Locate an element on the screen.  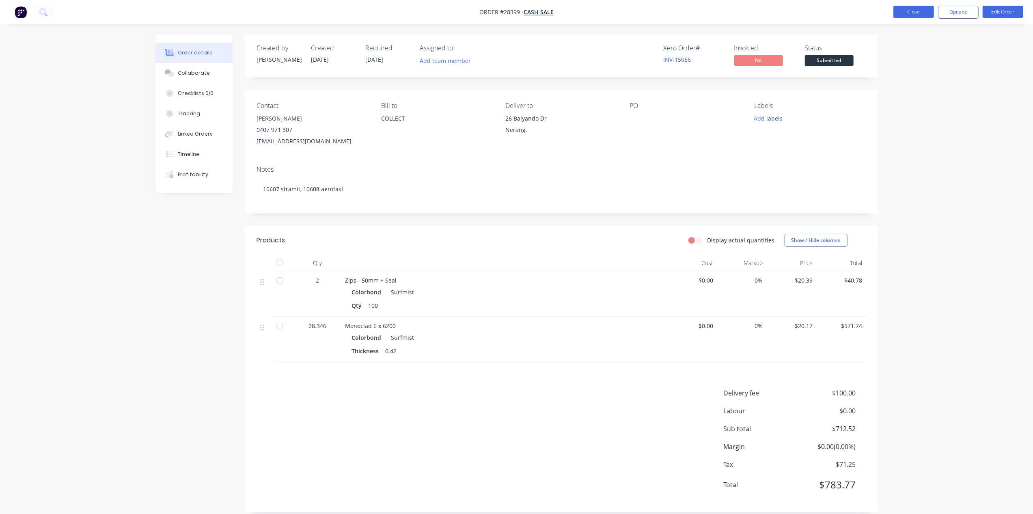
div: Labels is located at coordinates (810, 106).